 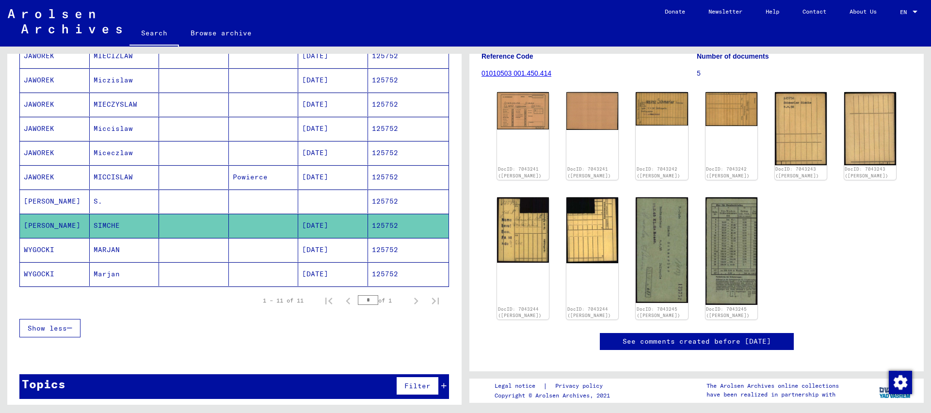 I want to click on span: Filter, so click(x=417, y=386).